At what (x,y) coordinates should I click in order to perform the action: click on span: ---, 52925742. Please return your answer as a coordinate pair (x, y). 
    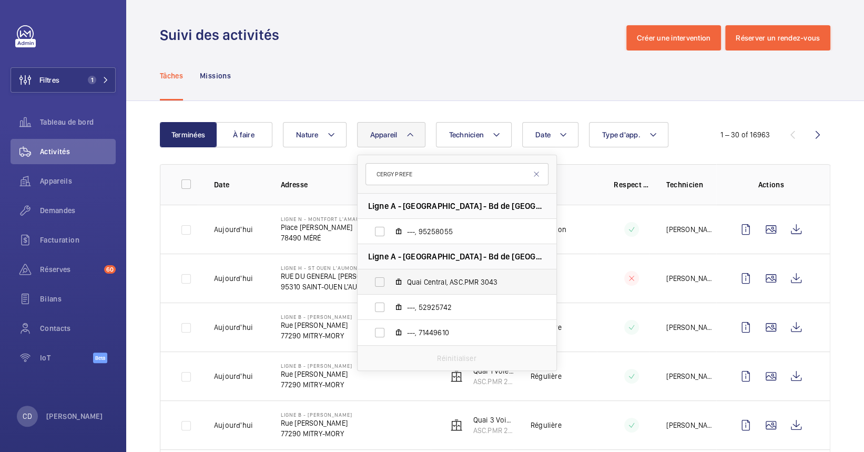
    Looking at the image, I should click on (468, 307).